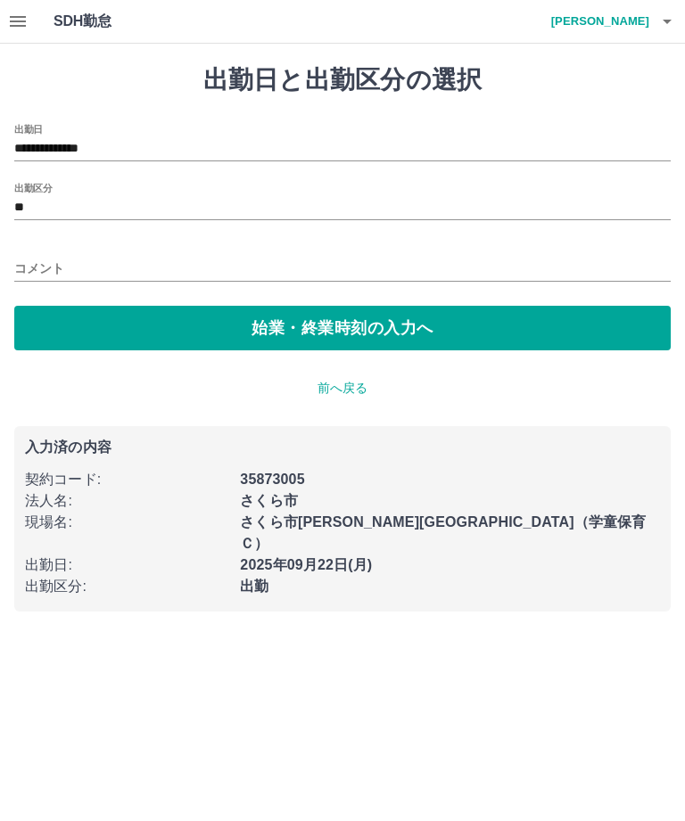  I want to click on p: 契約コード :, so click(127, 480).